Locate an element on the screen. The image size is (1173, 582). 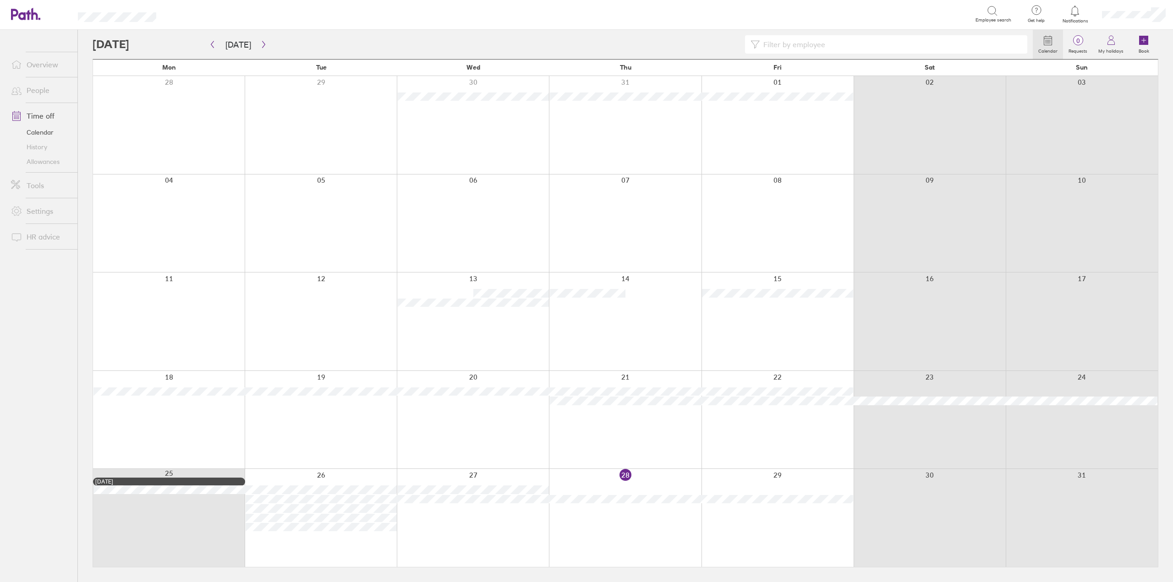
span: Fri is located at coordinates (778, 67).